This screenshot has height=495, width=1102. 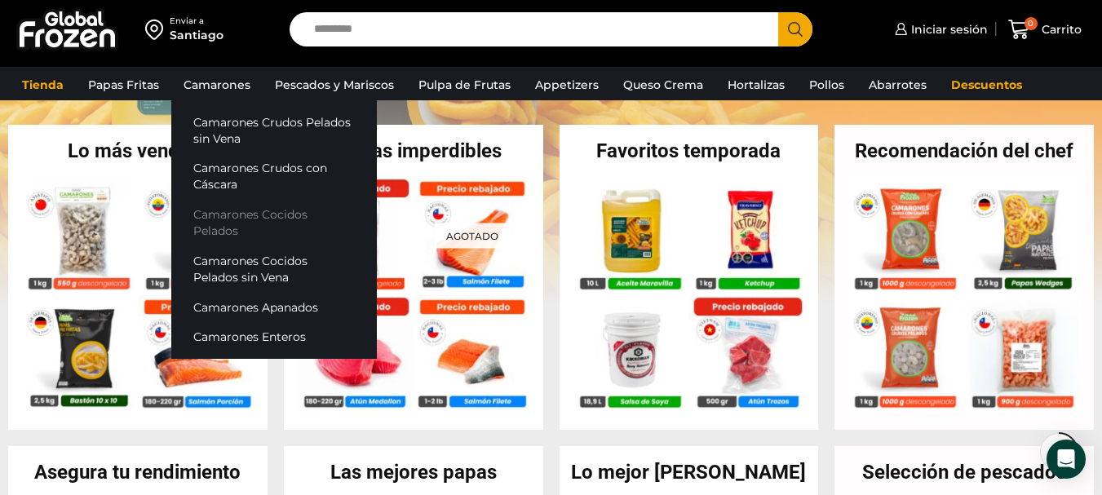 What do you see at coordinates (334, 85) in the screenshot?
I see `a: Pescados y Mariscos` at bounding box center [334, 85].